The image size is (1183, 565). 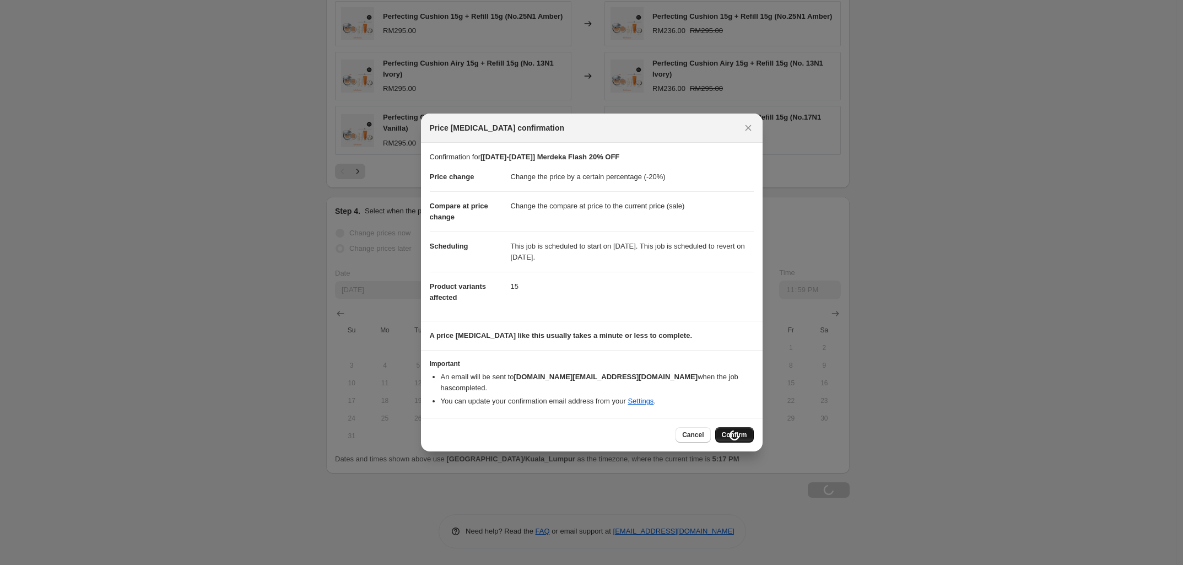 I want to click on button: Close, so click(x=748, y=128).